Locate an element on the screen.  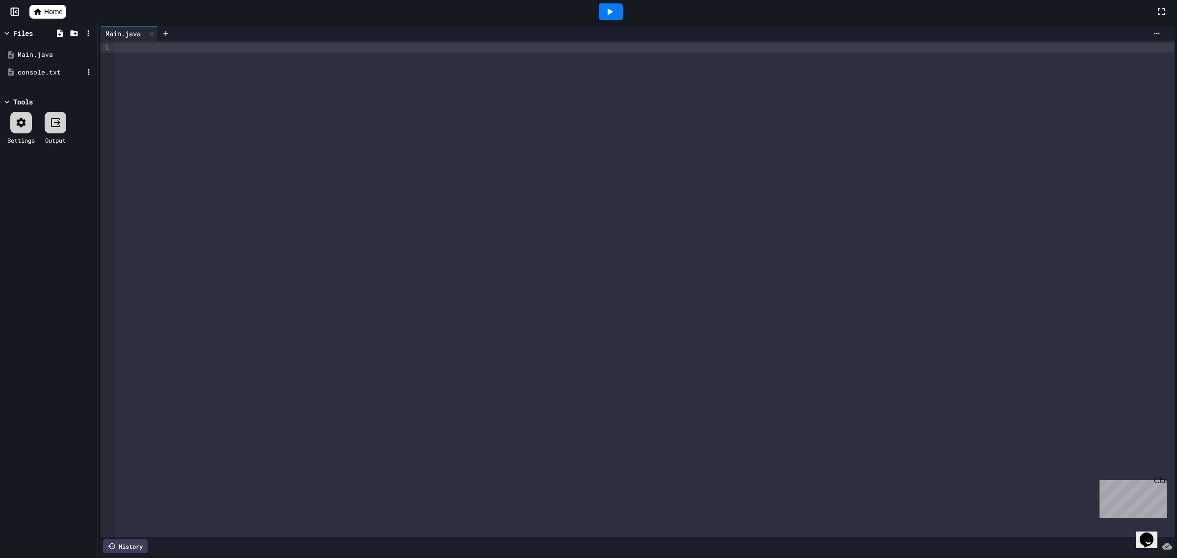
a: Home is located at coordinates (48, 12).